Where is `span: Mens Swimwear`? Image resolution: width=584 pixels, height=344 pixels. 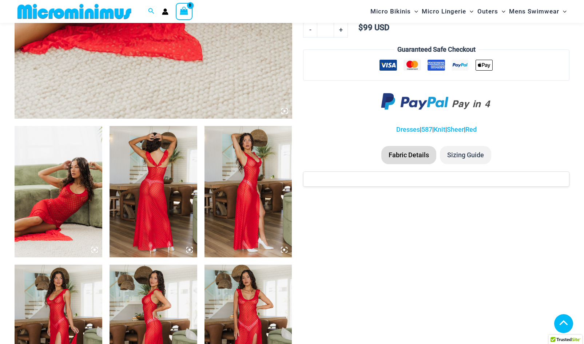 span: Mens Swimwear is located at coordinates (534, 11).